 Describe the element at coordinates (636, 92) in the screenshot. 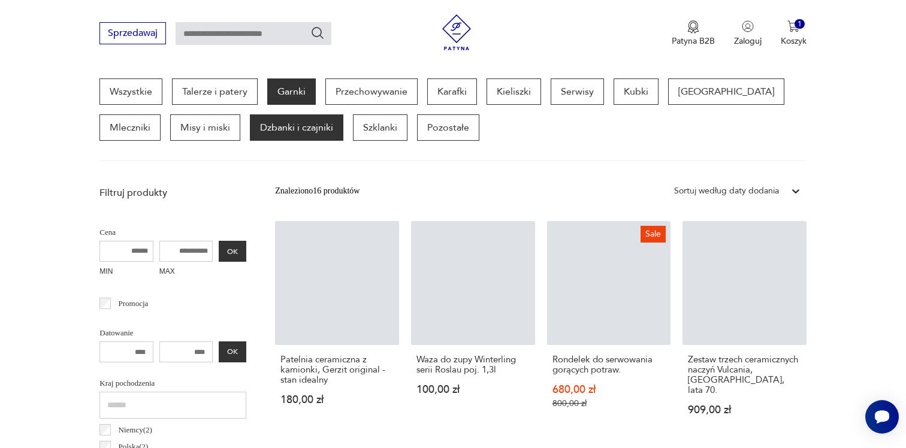

I see `a: Kubki` at that location.